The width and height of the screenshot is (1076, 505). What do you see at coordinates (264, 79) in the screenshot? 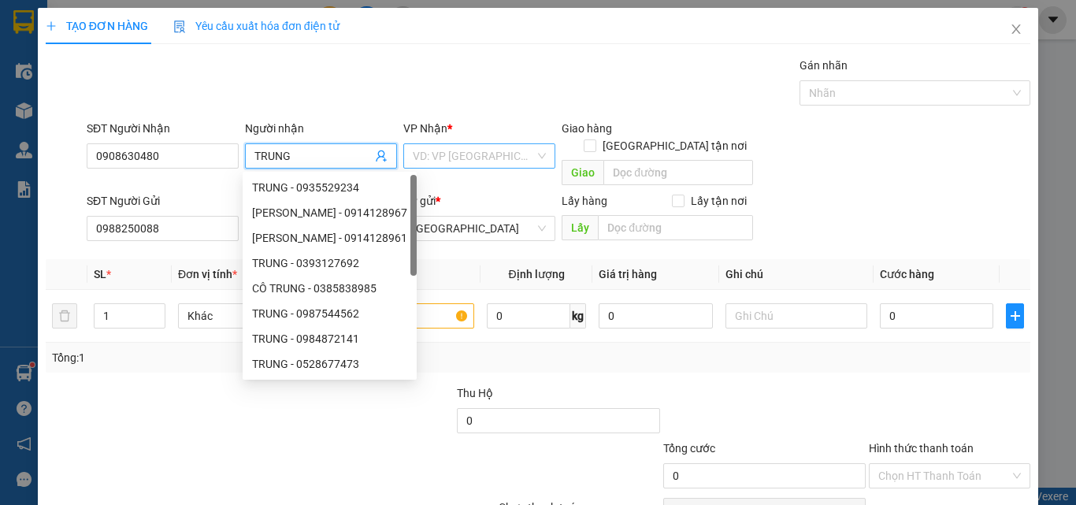
I see `div: 0932511049` at bounding box center [264, 79].